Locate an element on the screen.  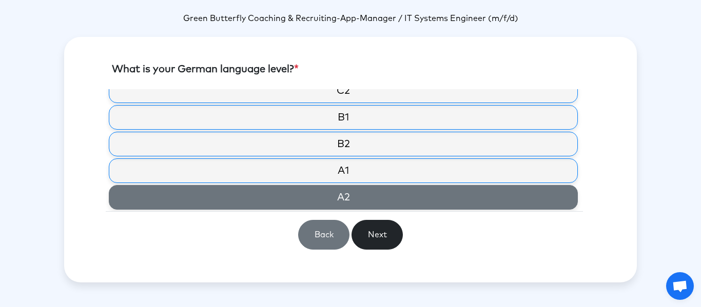
span: Green Butterfly Coaching & Recruiting is located at coordinates (260, 18).